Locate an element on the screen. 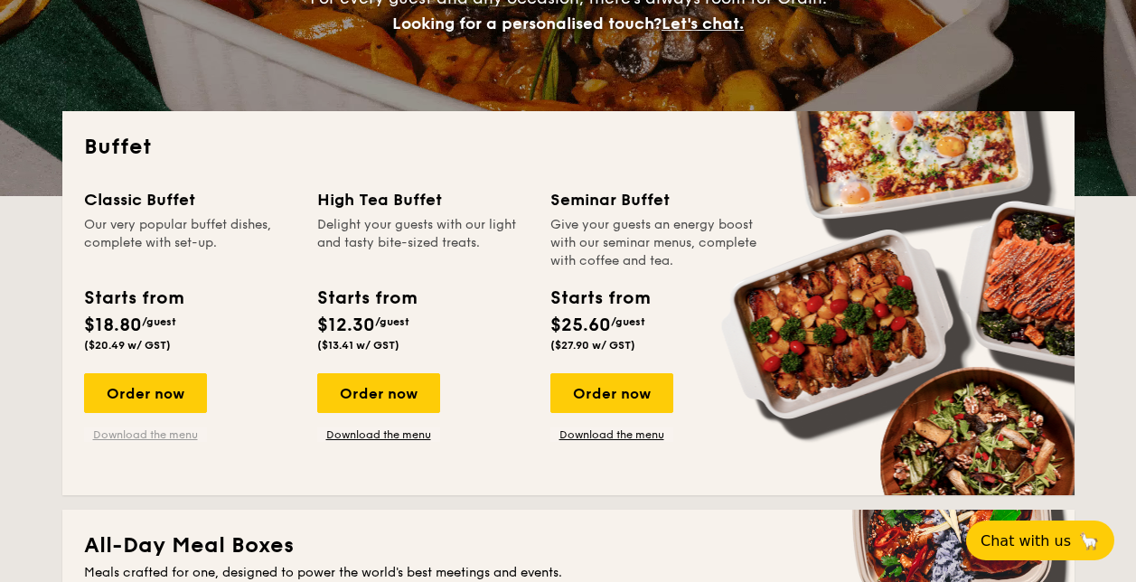 Image resolution: width=1136 pixels, height=582 pixels. div: Meals crafted for one, designed to power the world's best meetings and events. is located at coordinates (569, 573).